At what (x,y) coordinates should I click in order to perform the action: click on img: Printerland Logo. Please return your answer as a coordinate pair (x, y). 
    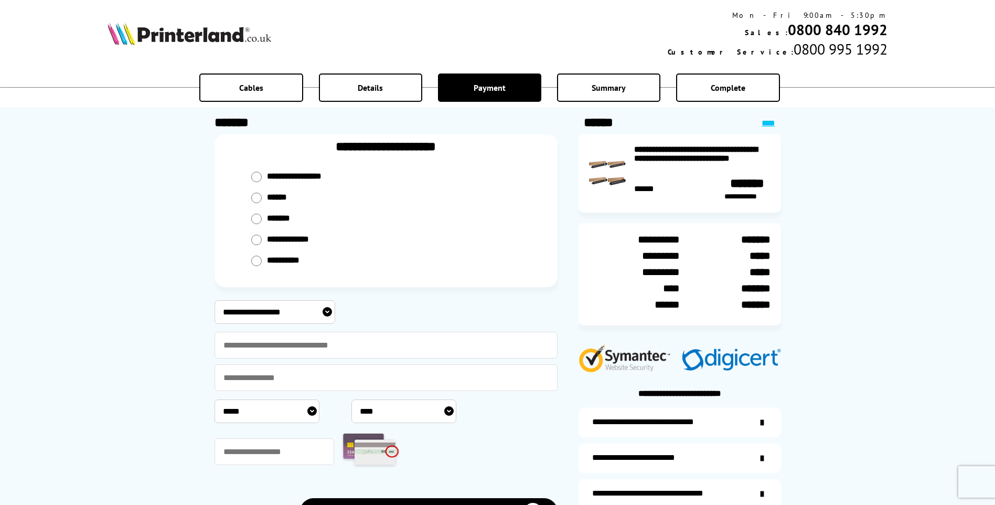
    Looking at the image, I should click on (189, 34).